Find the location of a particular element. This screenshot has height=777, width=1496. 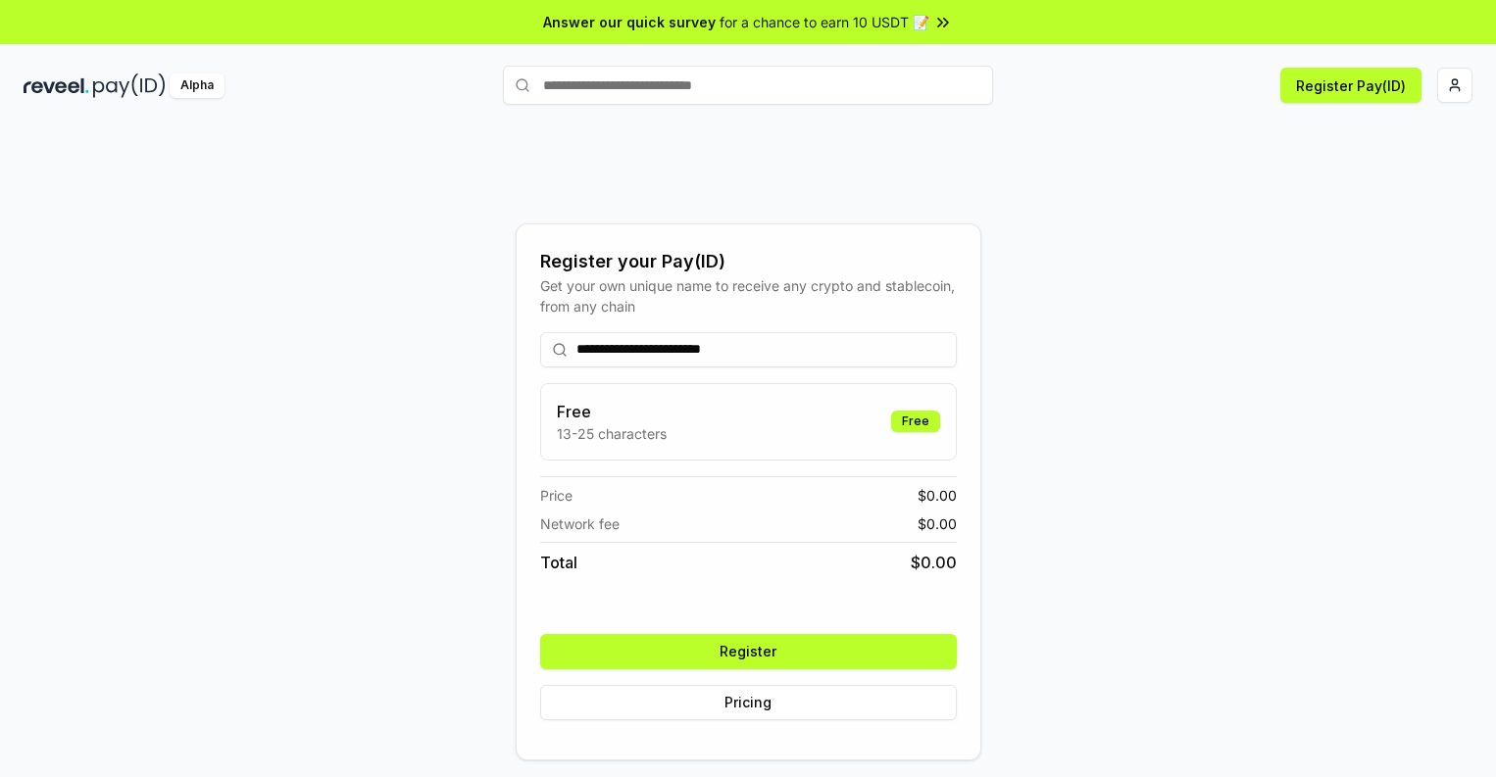

div: Alpha is located at coordinates (197, 85).